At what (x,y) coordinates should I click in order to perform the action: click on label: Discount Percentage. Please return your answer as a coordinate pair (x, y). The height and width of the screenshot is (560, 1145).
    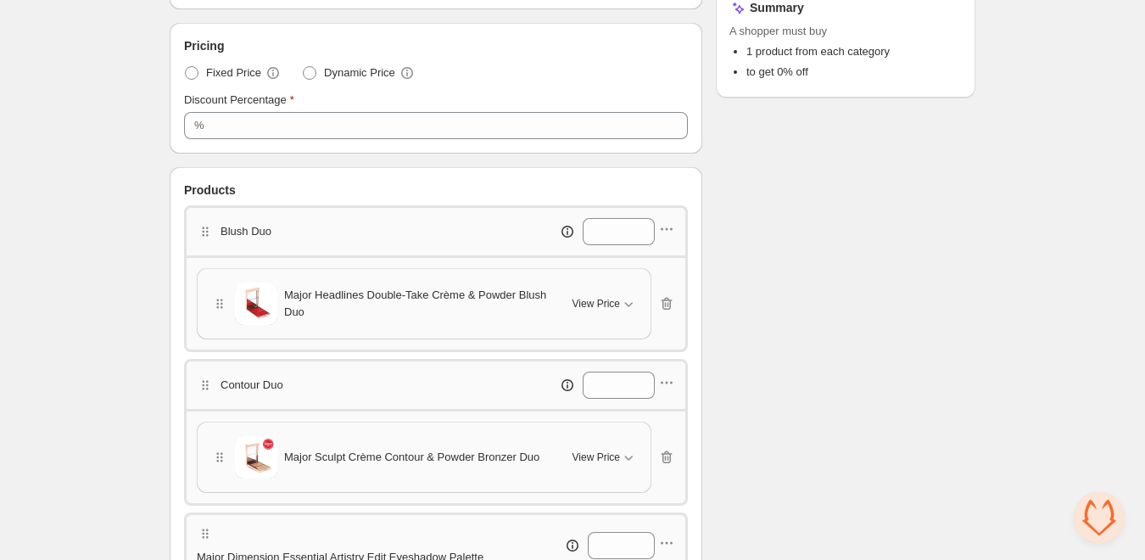
    Looking at the image, I should click on (239, 100).